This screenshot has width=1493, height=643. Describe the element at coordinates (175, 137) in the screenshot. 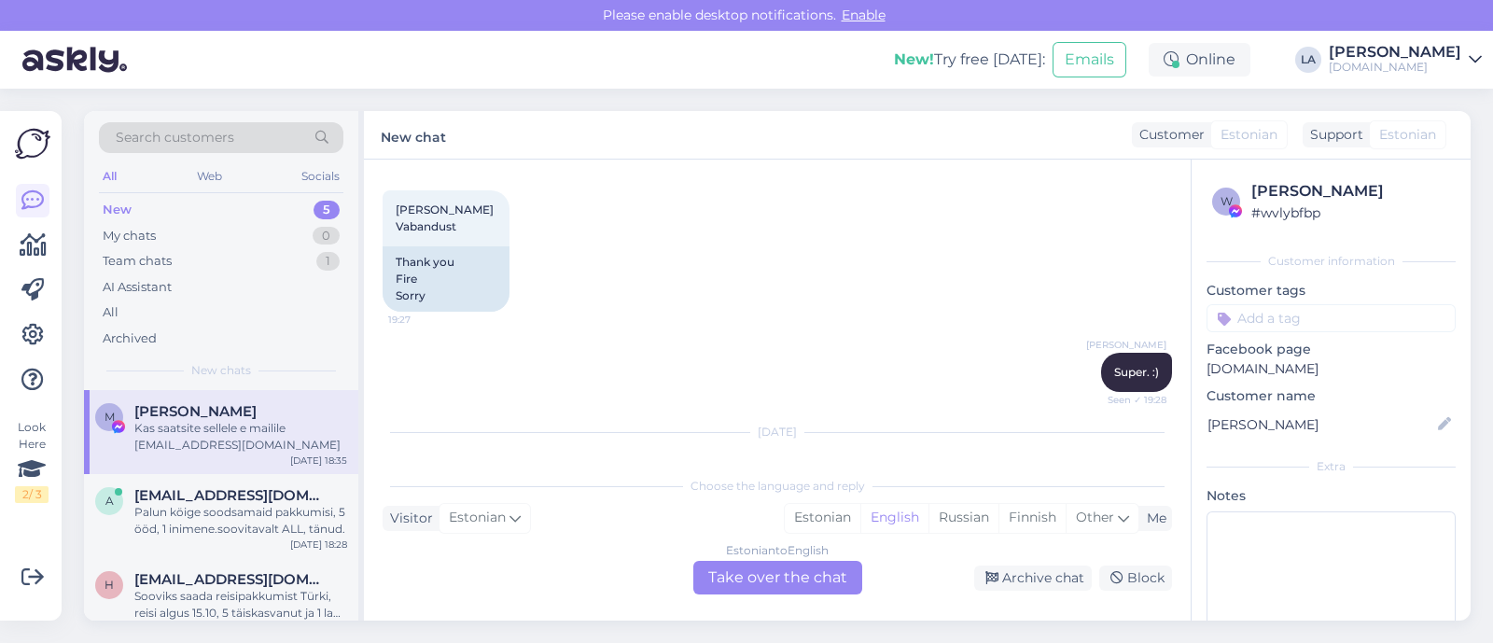

I see `span: Search customers` at that location.